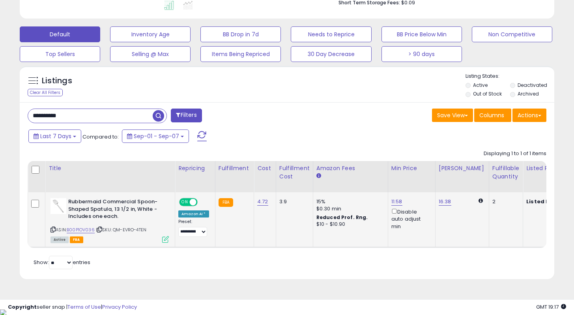 Image resolution: width=574 pixels, height=315 pixels. Describe the element at coordinates (349, 202) in the screenshot. I see `div: 15%` at that location.